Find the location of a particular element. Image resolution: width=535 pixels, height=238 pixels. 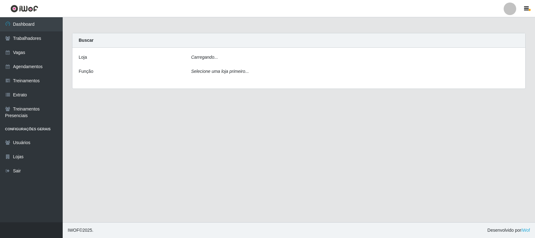

img: CoreUI Logo is located at coordinates (24, 8).